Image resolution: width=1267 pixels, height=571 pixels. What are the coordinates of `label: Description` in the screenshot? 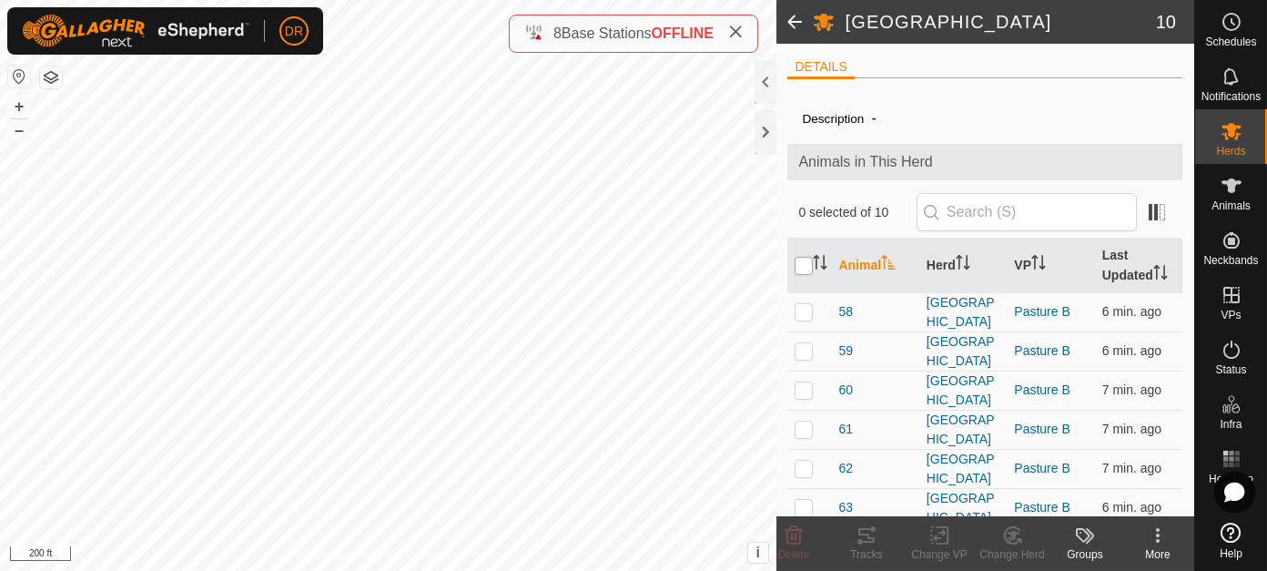 It's located at (833, 118).